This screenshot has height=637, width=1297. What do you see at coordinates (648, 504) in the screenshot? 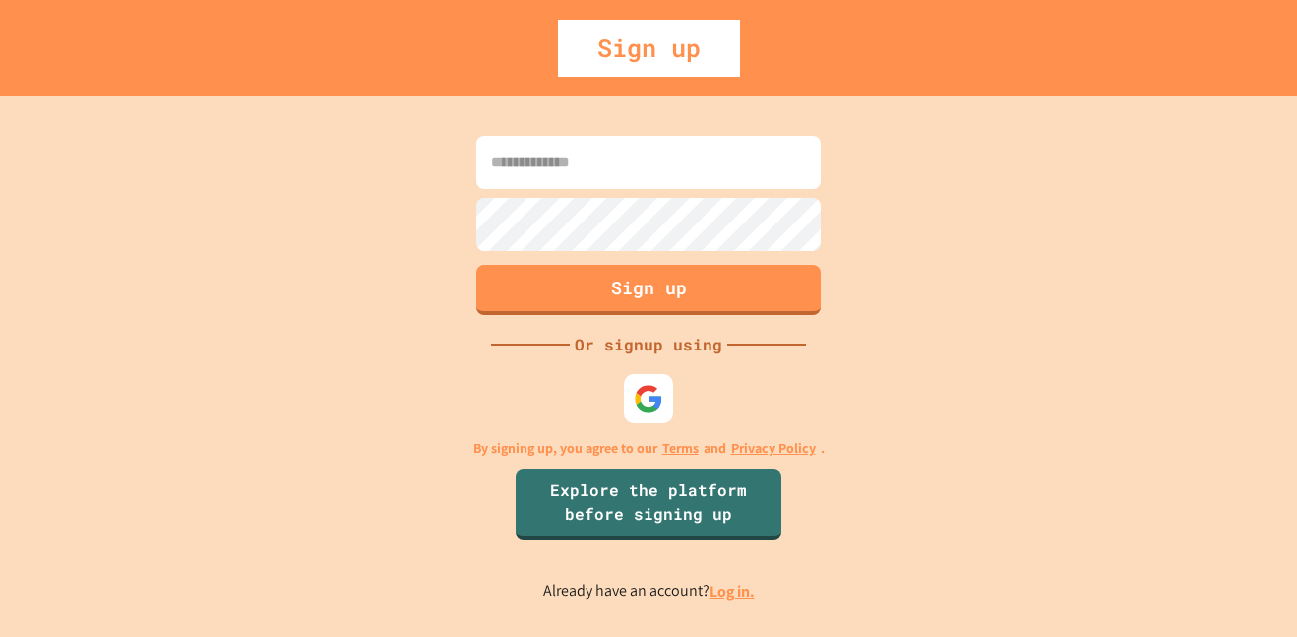
I see `a: Explore the platform before signing up` at bounding box center [648, 504].